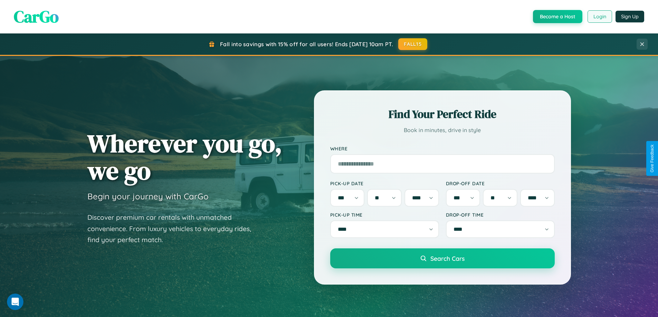 The width and height of the screenshot is (658, 317). I want to click on p: Book in minutes, drive in style, so click(442, 130).